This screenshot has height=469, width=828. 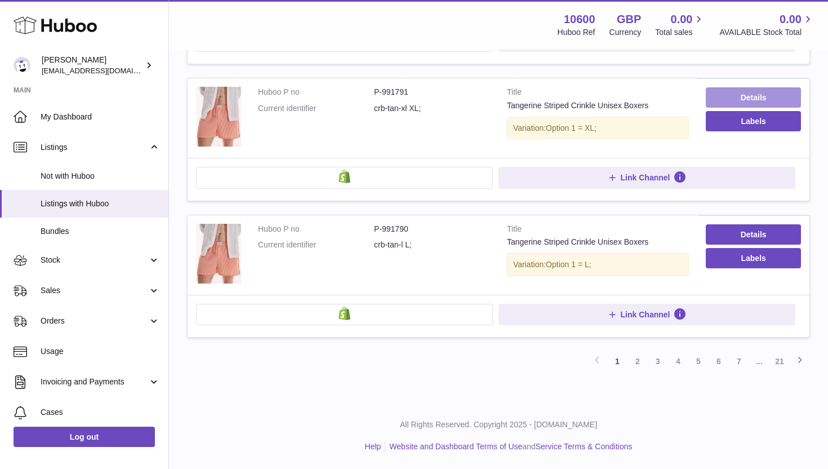 What do you see at coordinates (576, 32) in the screenshot?
I see `div: Huboo Ref` at bounding box center [576, 32].